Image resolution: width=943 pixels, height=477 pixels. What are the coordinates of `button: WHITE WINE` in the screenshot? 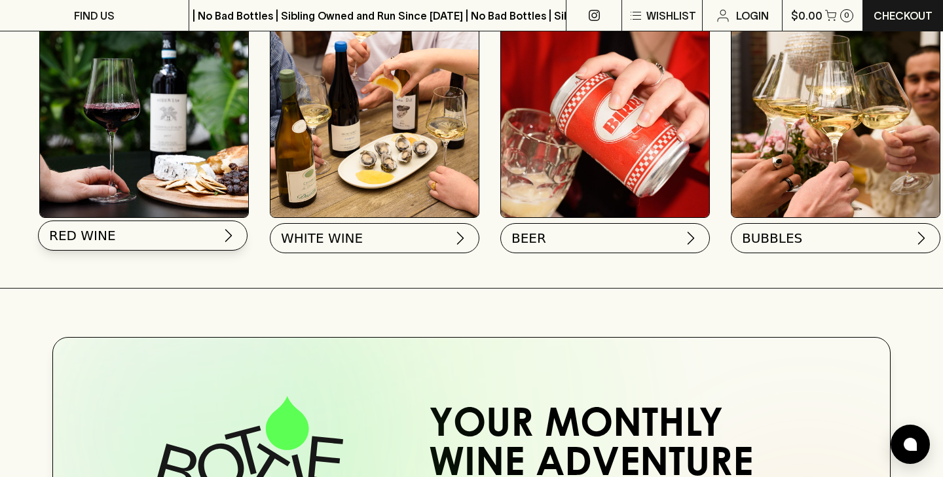 It's located at (374, 238).